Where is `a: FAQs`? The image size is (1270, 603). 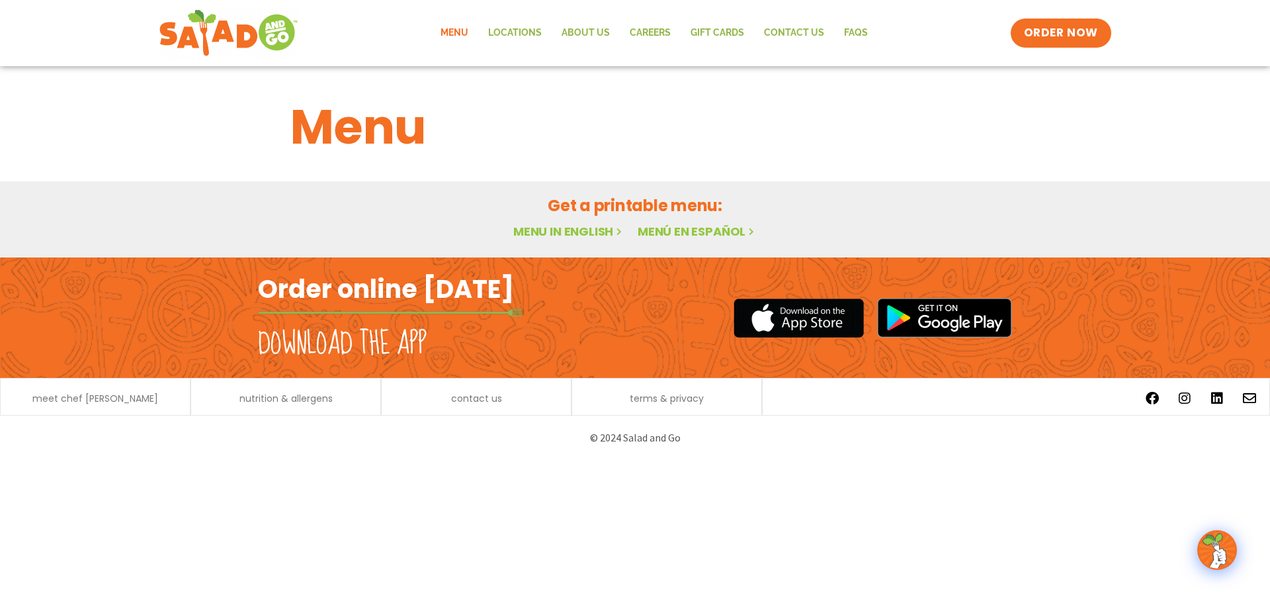 a: FAQs is located at coordinates (856, 33).